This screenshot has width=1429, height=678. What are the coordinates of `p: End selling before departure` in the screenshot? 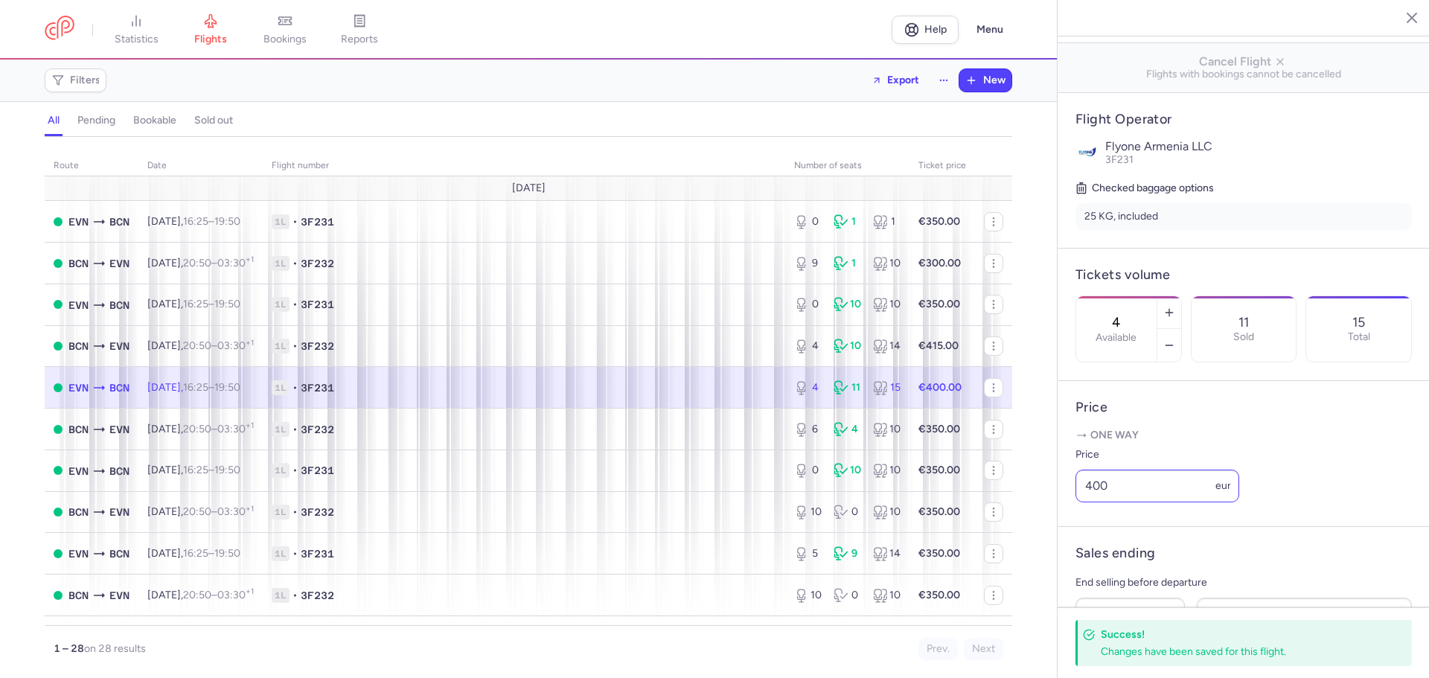 It's located at (1244, 583).